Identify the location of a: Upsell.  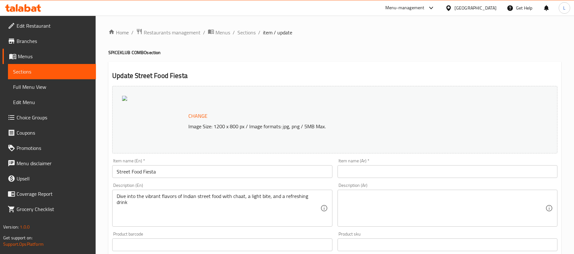
(49, 179).